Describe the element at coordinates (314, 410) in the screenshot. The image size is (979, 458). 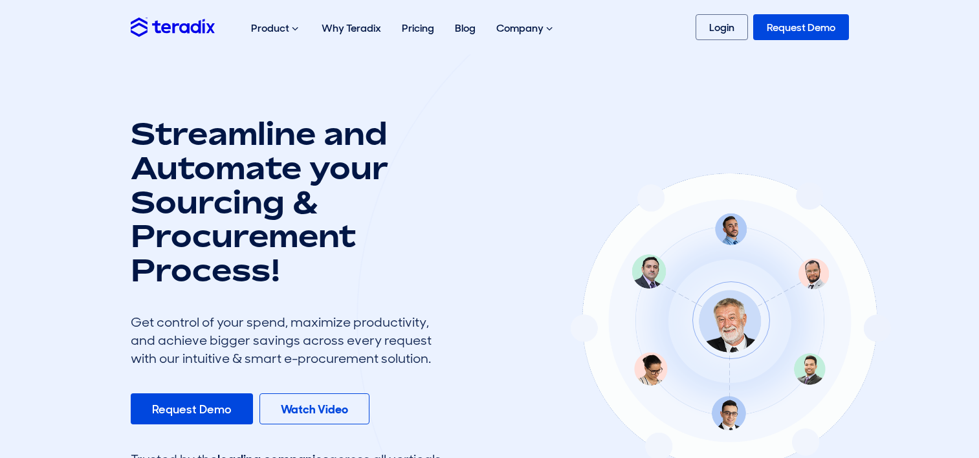
I see `b: Watch Video` at that location.